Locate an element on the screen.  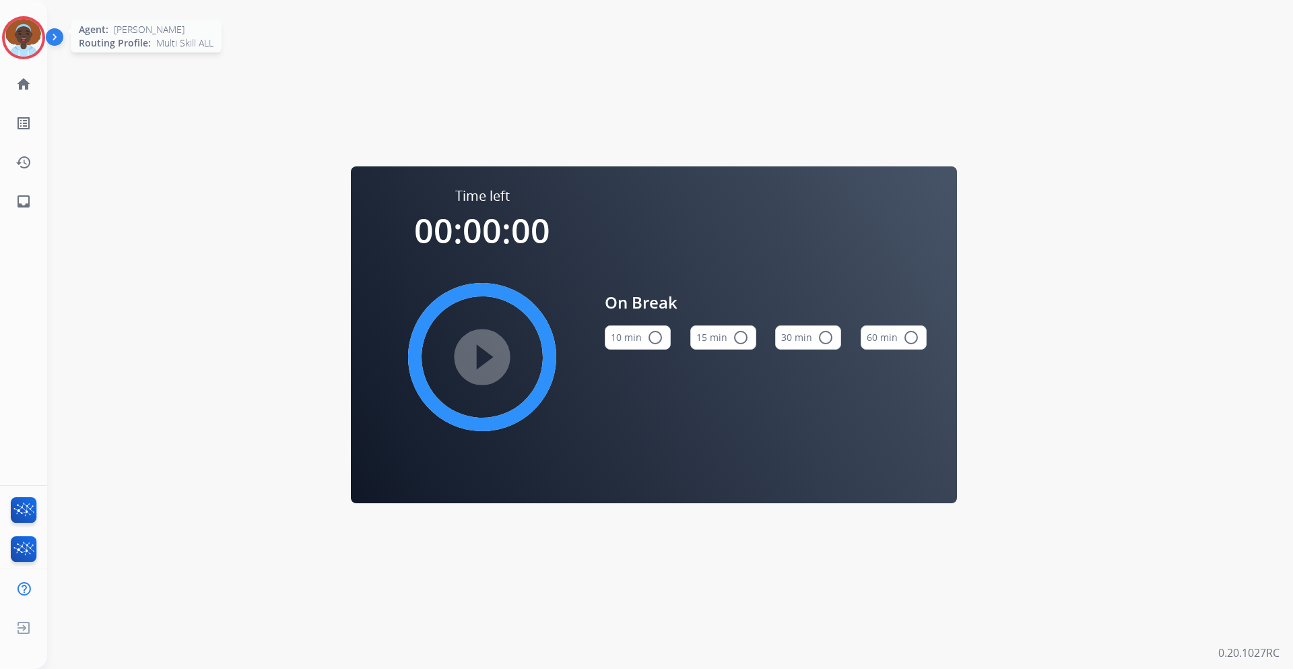
span: 00:00:00 is located at coordinates (482, 230).